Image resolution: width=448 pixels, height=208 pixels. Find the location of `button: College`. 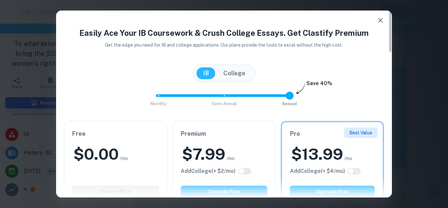

button: College is located at coordinates (234, 73).